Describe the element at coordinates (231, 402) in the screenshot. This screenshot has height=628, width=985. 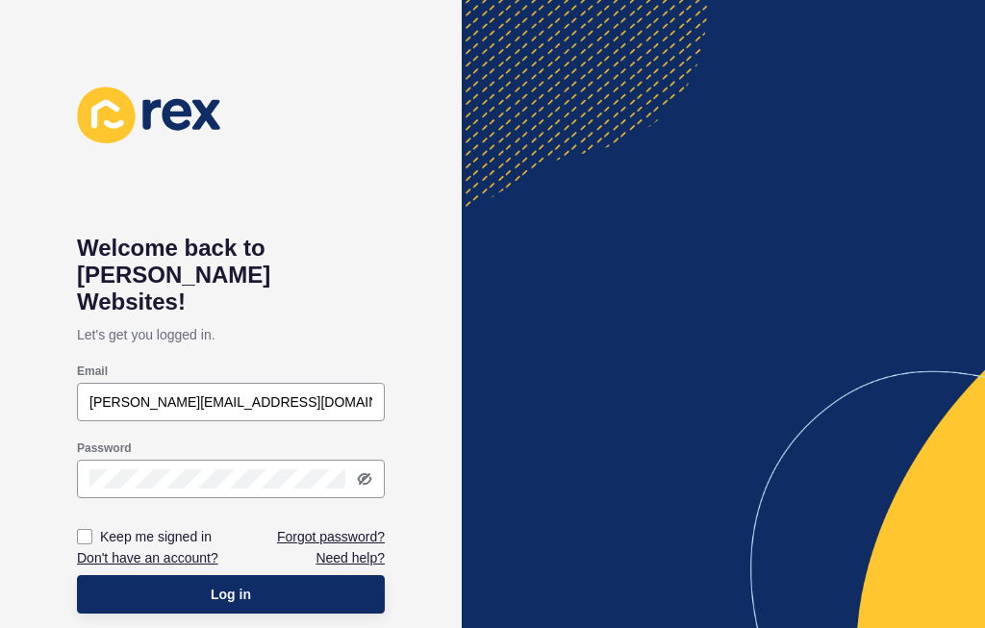
I see `input: e.g. name@company.com` at that location.